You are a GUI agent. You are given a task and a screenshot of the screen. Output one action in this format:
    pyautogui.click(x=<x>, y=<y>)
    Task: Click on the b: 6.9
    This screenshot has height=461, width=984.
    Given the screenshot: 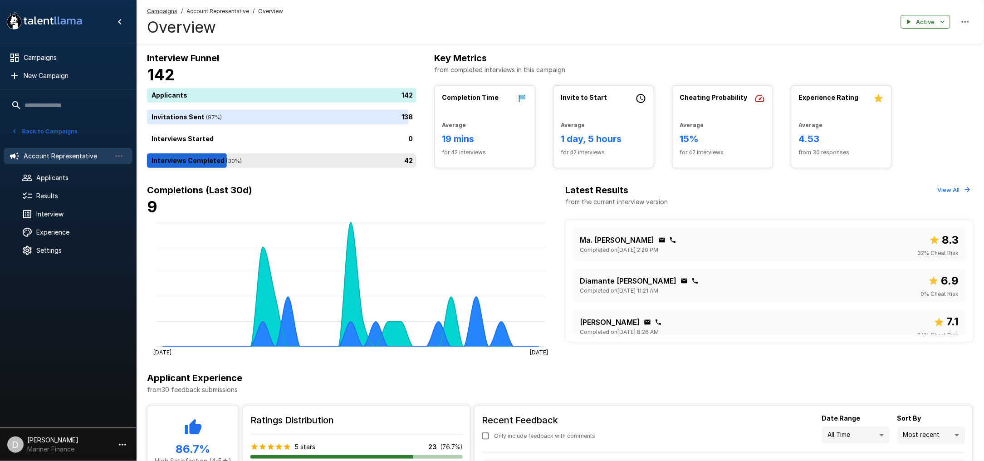 What is the action you would take?
    pyautogui.click(x=949, y=280)
    